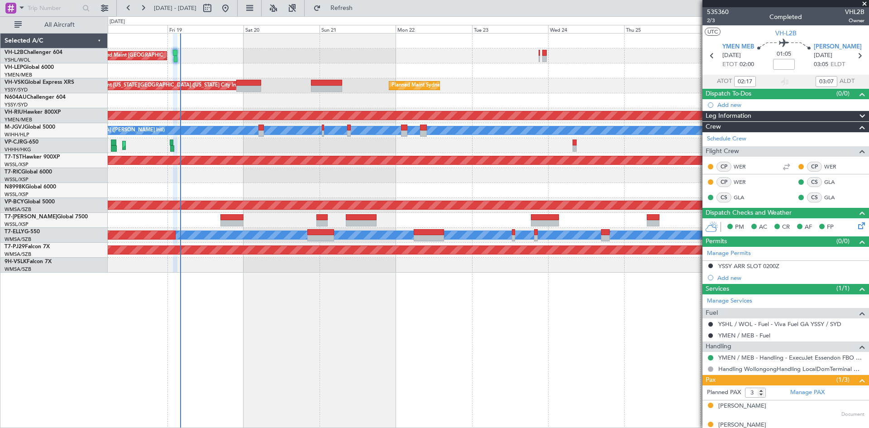  I want to click on a: T7-RICGlobal 6000, so click(28, 172).